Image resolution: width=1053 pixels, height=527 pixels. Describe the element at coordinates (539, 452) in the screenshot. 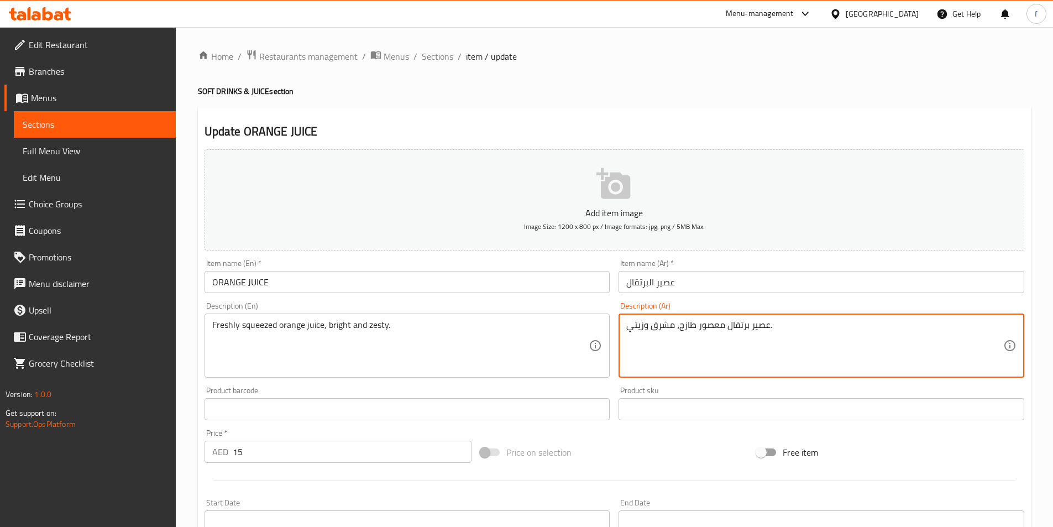

I see `span: Price on selection` at that location.